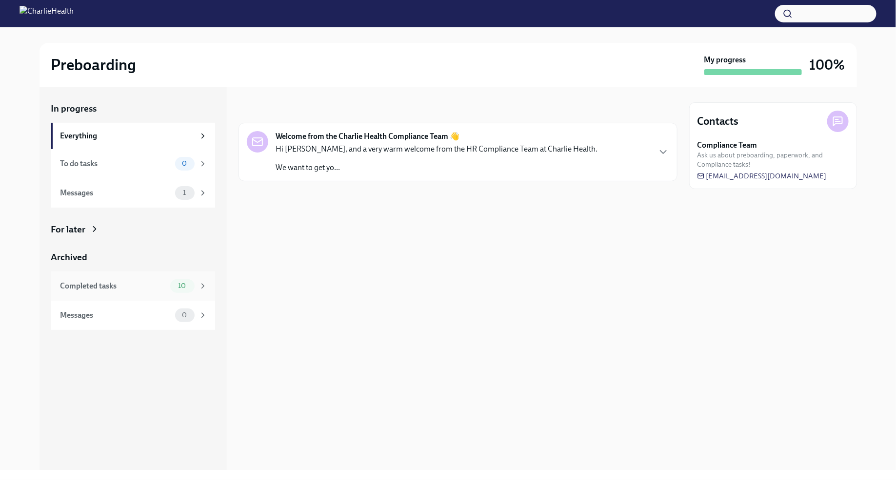 Image resolution: width=896 pixels, height=480 pixels. I want to click on a: Archived, so click(133, 258).